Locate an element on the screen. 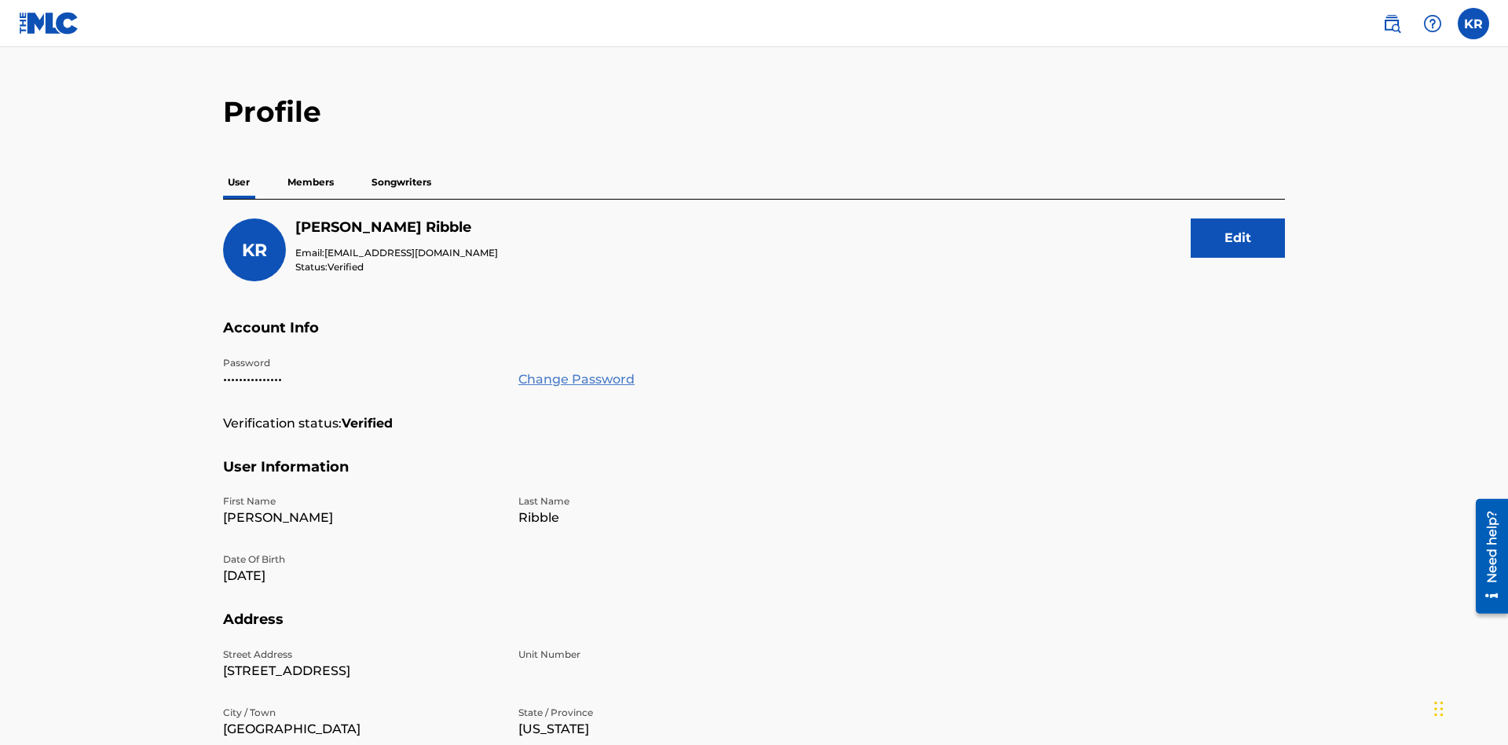 The height and width of the screenshot is (745, 1508). h5: Krystal Ribble is located at coordinates (397, 227).